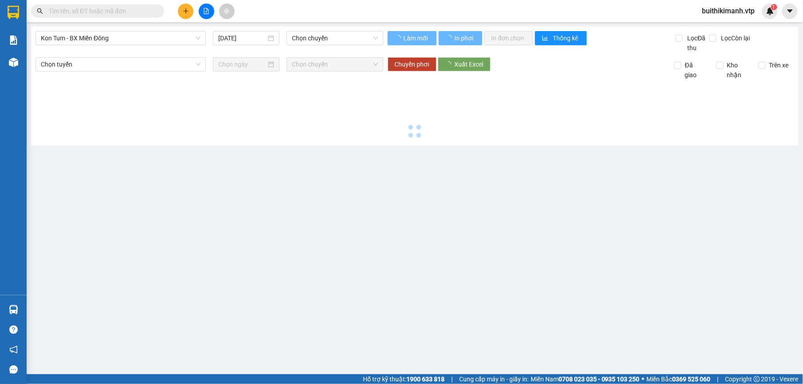  Describe the element at coordinates (790, 11) in the screenshot. I see `span: caret-down` at that location.